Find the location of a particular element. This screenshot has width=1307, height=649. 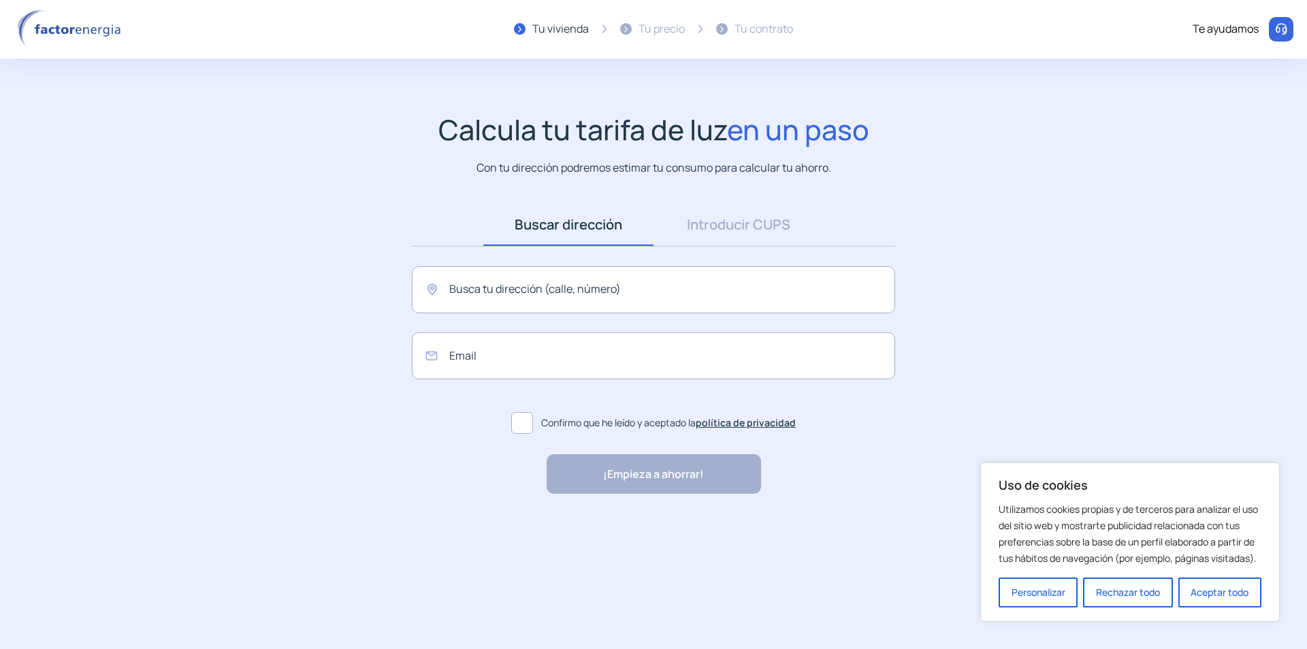

p: Uso de cookies is located at coordinates (1130, 485).